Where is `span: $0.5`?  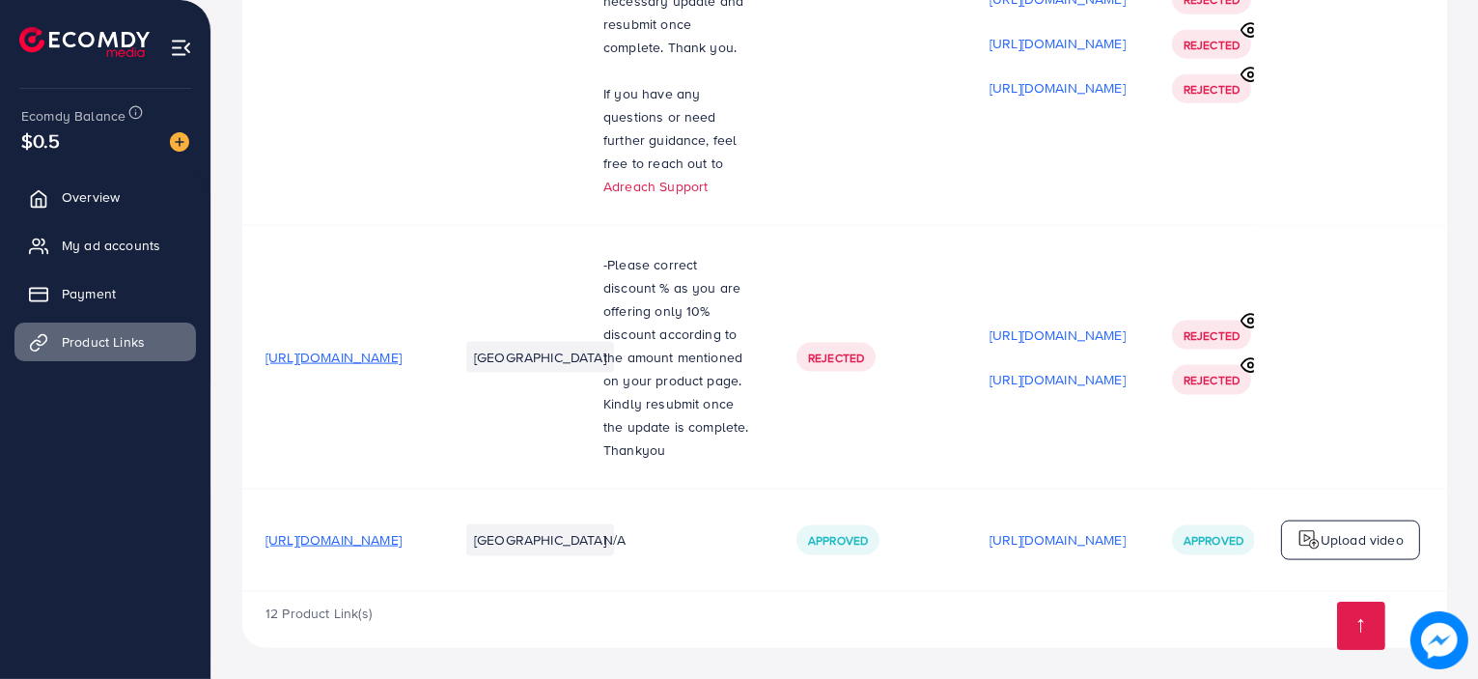
span: $0.5 is located at coordinates (41, 140).